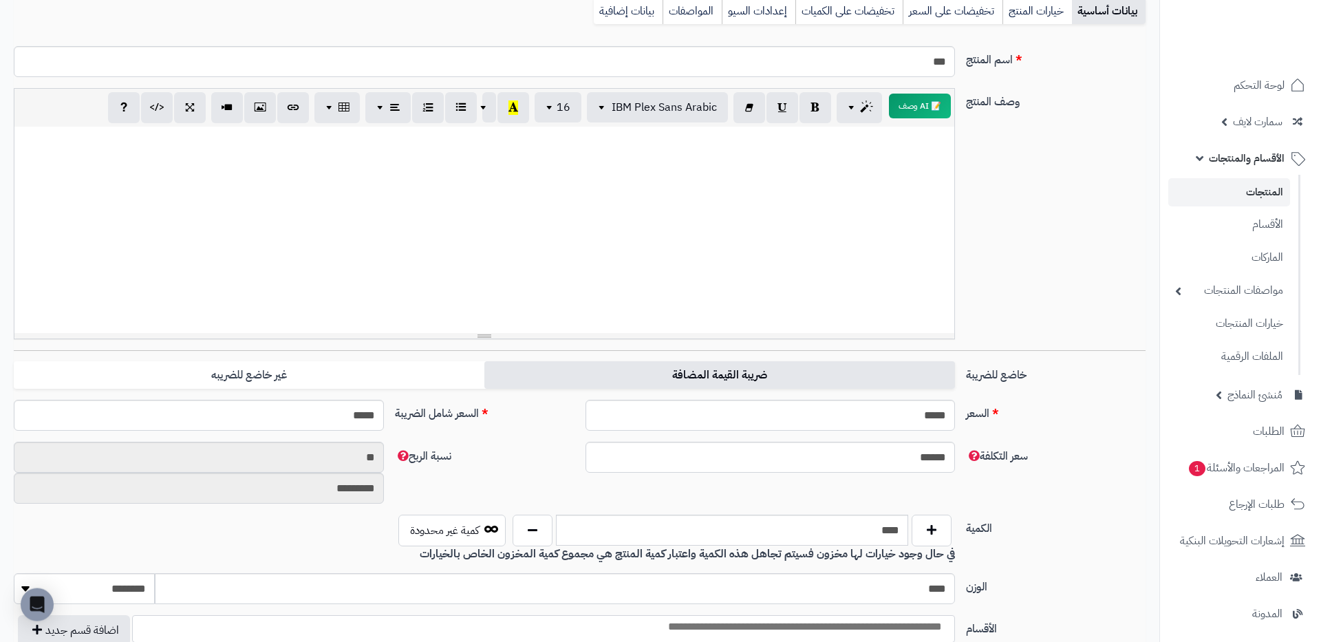 Image resolution: width=1321 pixels, height=642 pixels. Describe the element at coordinates (1055, 525) in the screenshot. I see `label: الكمية` at that location.